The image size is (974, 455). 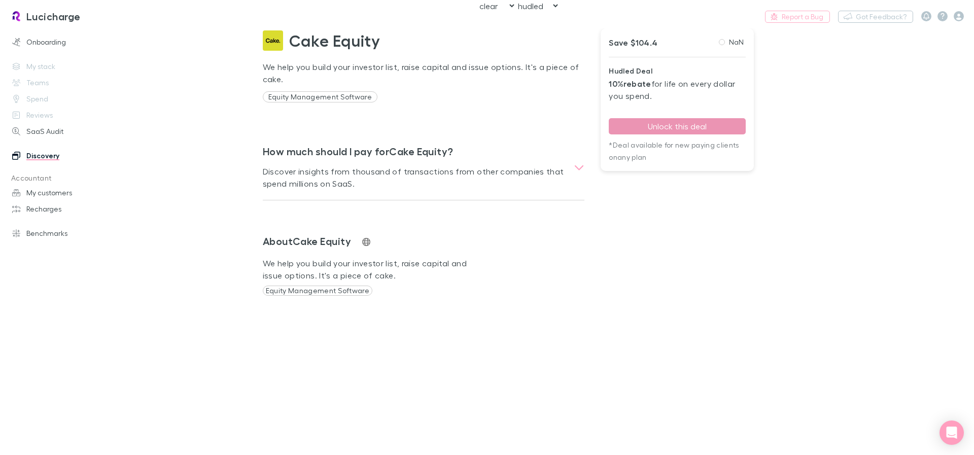 I want to click on p: for life on every dollar you spend., so click(x=677, y=90).